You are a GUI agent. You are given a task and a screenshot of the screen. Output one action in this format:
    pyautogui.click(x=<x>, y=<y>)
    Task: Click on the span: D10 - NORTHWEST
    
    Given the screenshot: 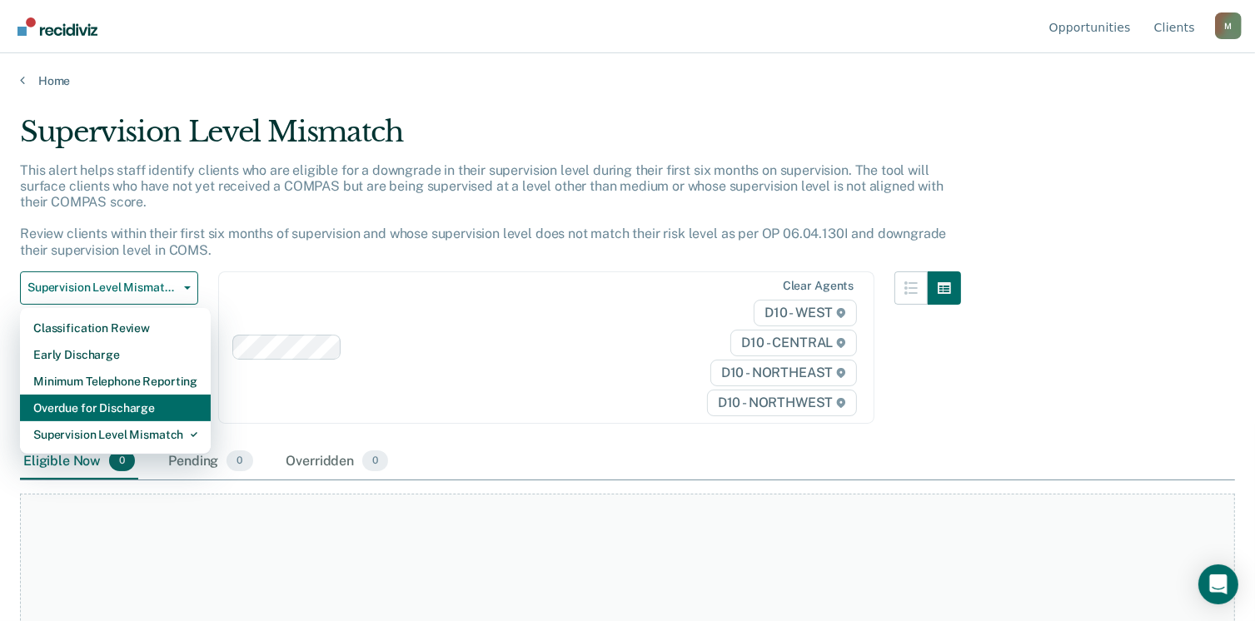 What is the action you would take?
    pyautogui.click(x=782, y=403)
    